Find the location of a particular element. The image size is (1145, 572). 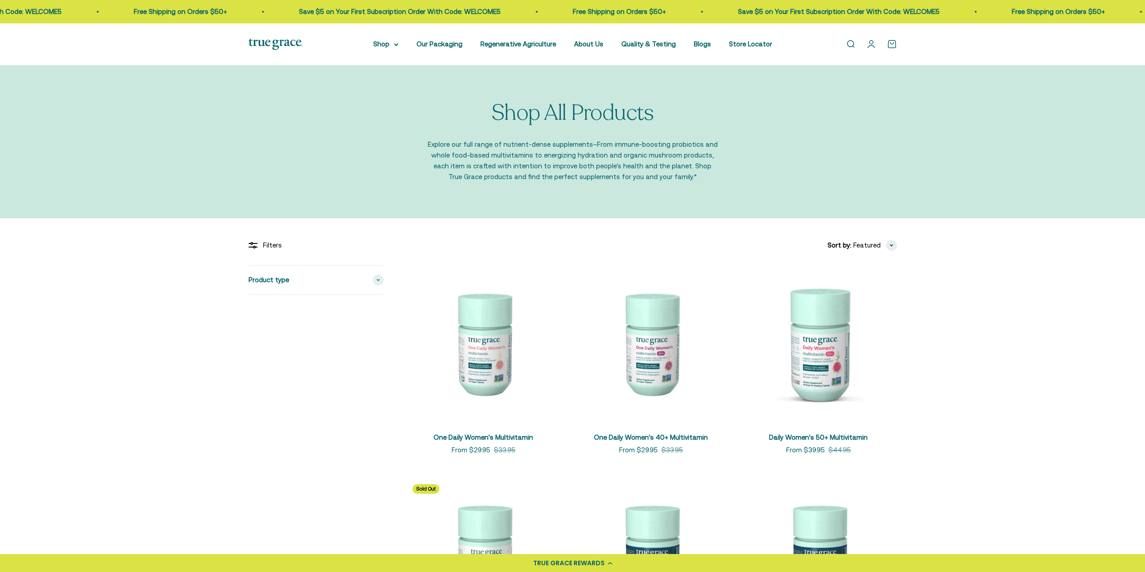

span: Product type is located at coordinates (269, 280).